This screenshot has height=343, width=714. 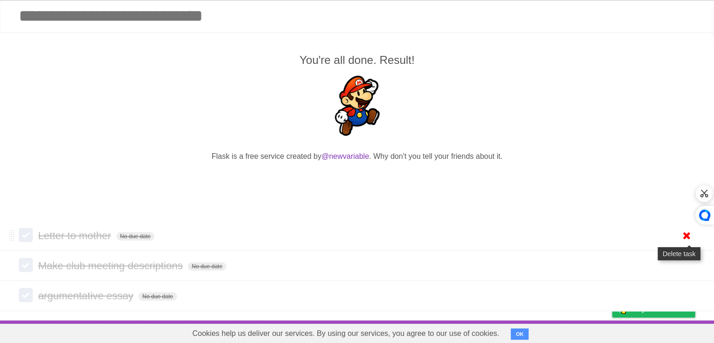 What do you see at coordinates (497, 332) in the screenshot?
I see `a: About` at bounding box center [497, 332].